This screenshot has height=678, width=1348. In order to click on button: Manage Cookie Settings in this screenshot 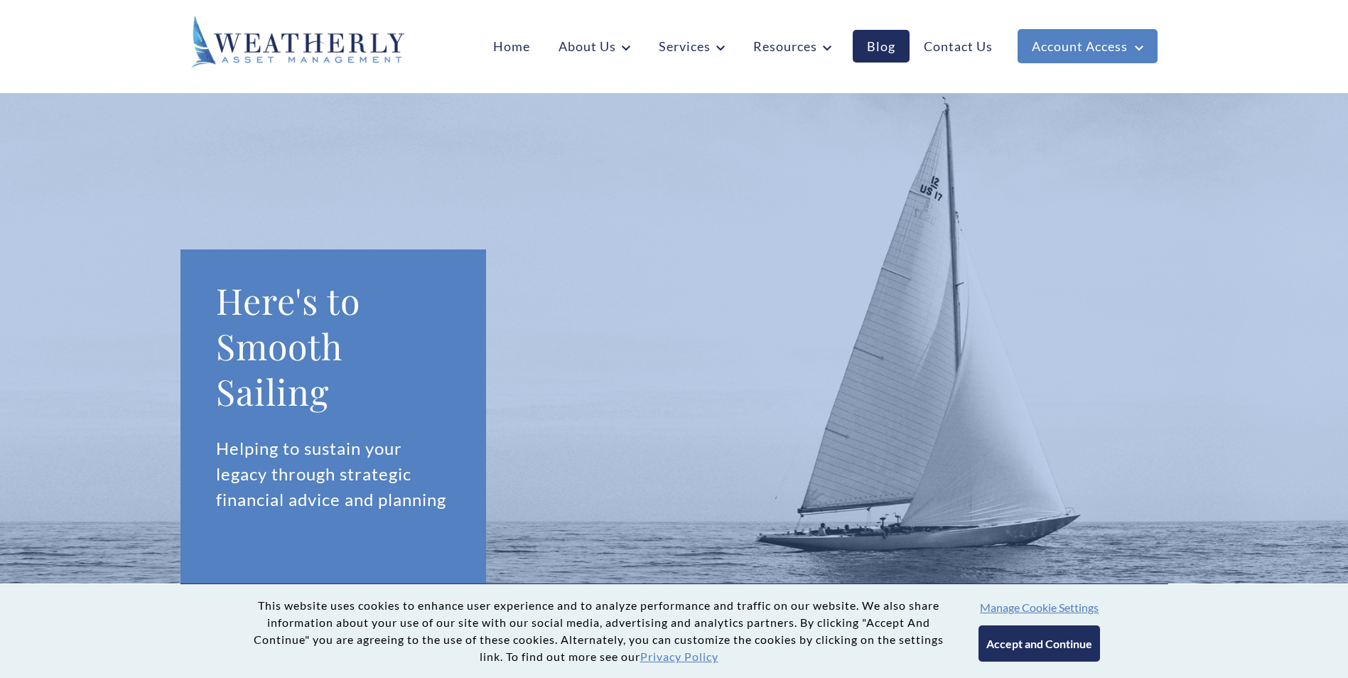, I will do `click(1039, 607)`.